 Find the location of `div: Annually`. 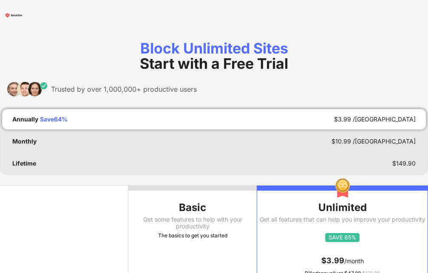

div: Annually is located at coordinates (25, 120).